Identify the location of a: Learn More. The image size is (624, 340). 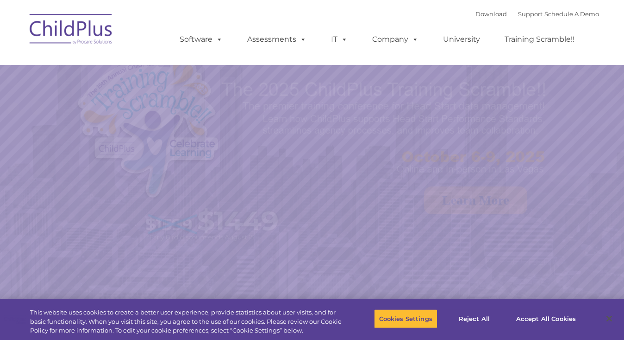
(476, 200).